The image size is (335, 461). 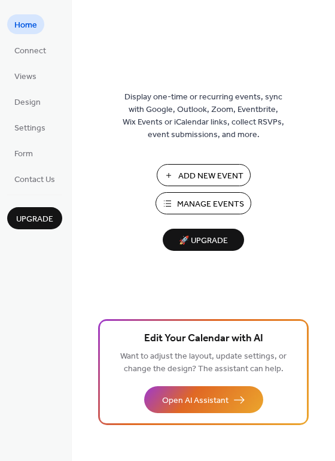 What do you see at coordinates (203, 239) in the screenshot?
I see `button: 🚀 Upgrade` at bounding box center [203, 239].